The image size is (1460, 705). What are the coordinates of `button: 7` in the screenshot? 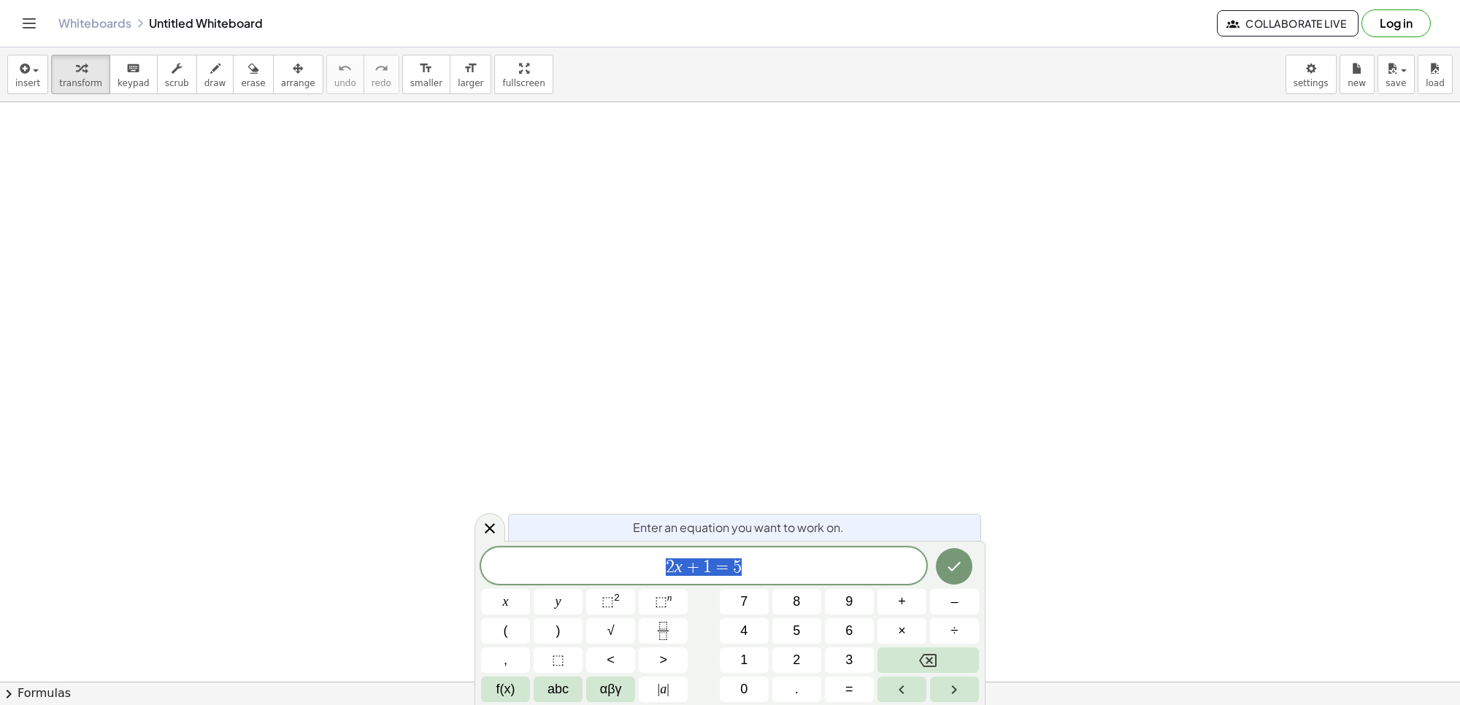 It's located at (744, 601).